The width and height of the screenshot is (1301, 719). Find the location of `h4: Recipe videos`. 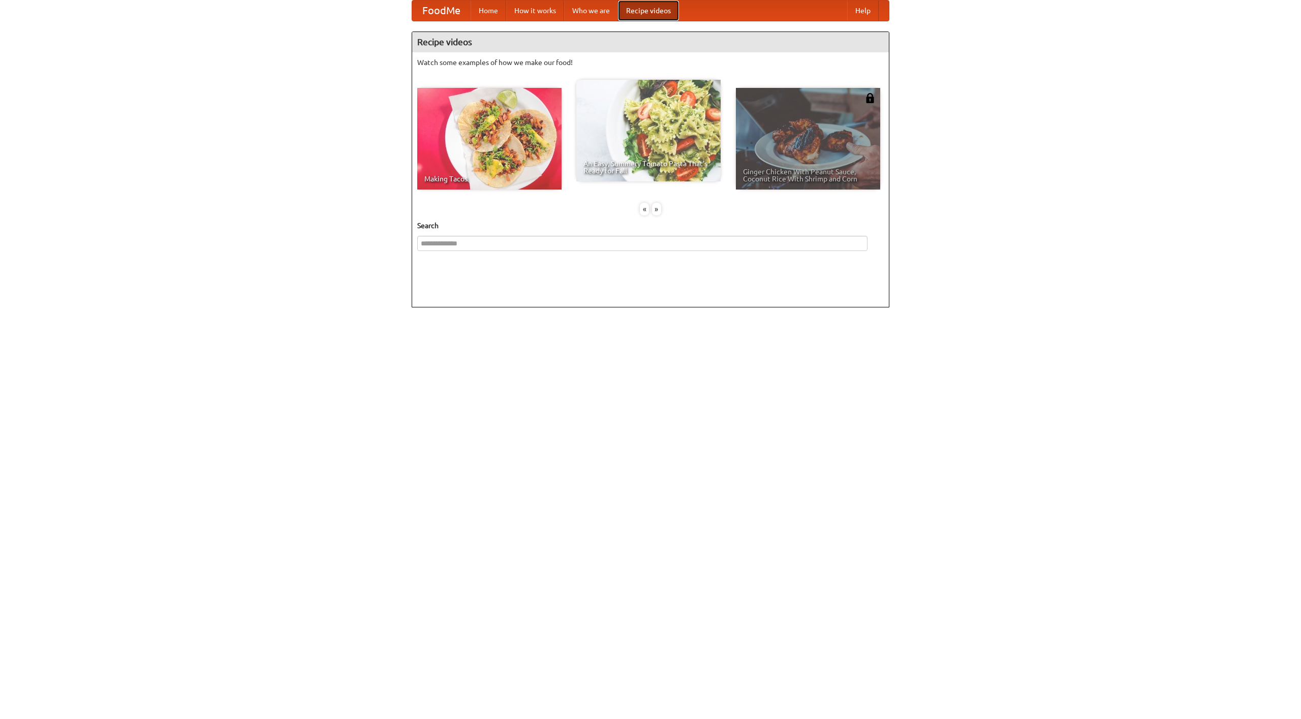

h4: Recipe videos is located at coordinates (650, 42).